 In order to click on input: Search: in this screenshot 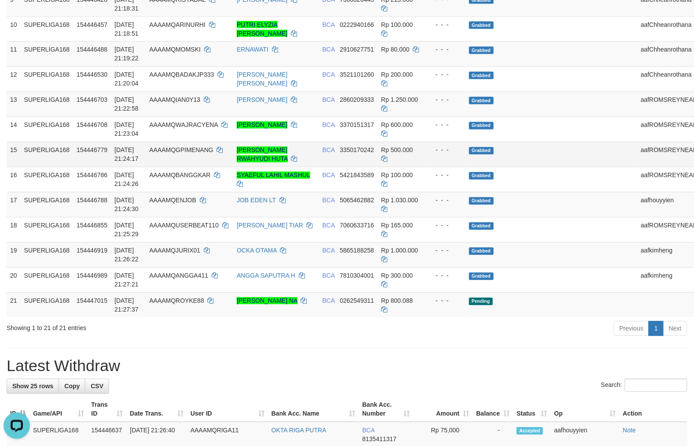, I will do `click(657, 385)`.